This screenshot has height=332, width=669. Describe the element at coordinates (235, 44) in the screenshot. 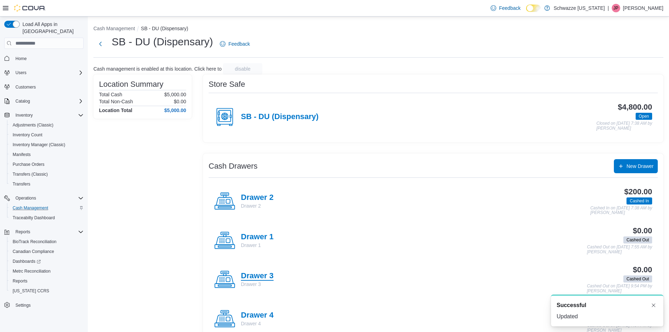

I see `a: Feedback` at that location.